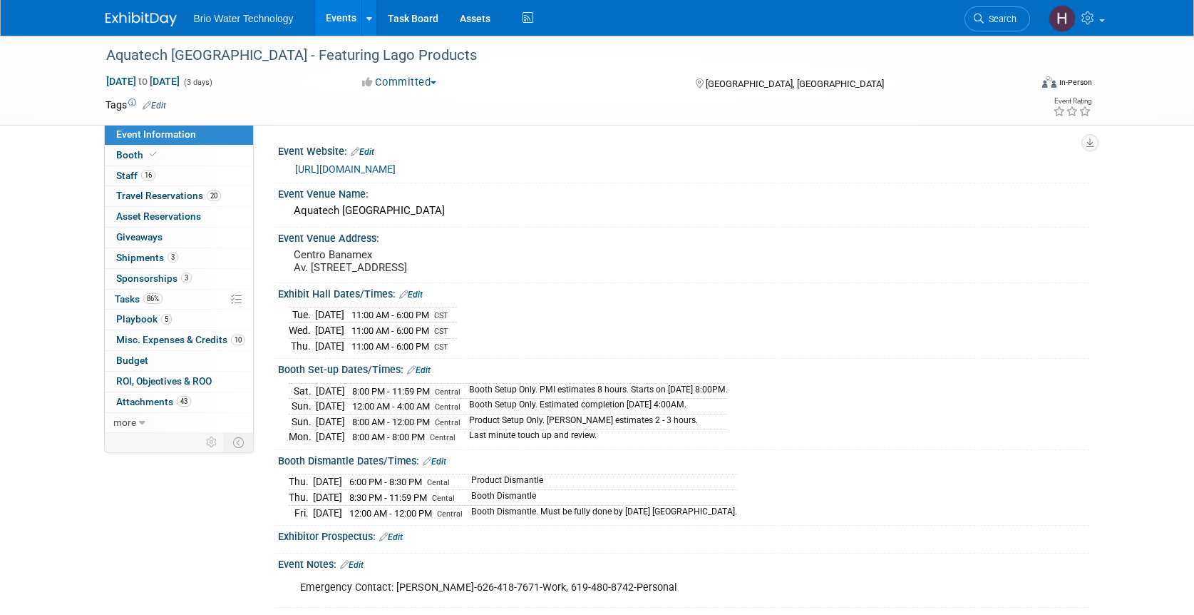 This screenshot has height=615, width=1194. What do you see at coordinates (1075, 82) in the screenshot?
I see `div: In-Person` at bounding box center [1075, 82].